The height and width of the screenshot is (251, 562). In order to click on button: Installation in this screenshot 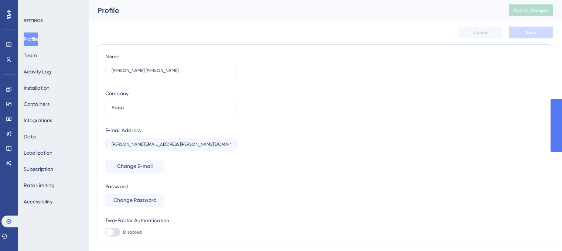, I will do `click(37, 88)`.